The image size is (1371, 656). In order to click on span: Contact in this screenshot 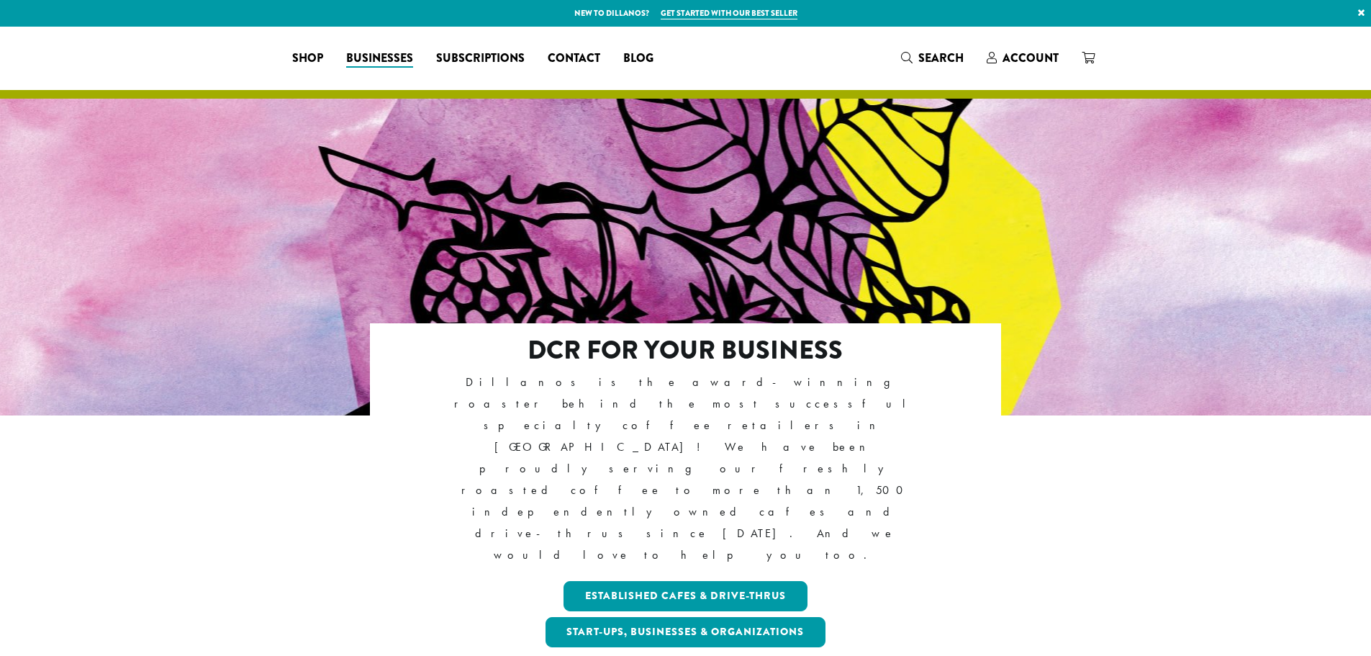, I will do `click(574, 58)`.